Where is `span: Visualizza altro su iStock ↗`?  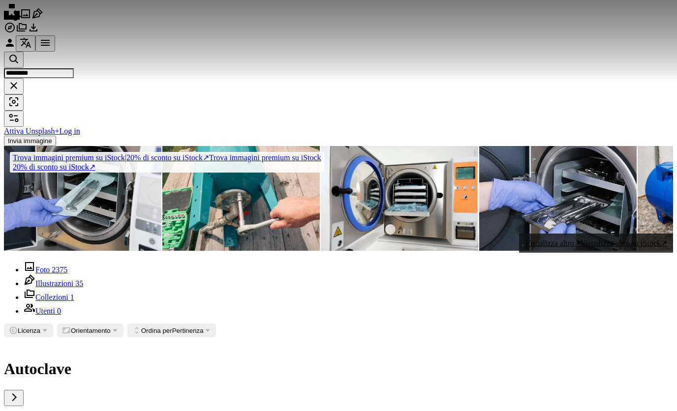
span: Visualizza altro su iStock ↗ is located at coordinates (624, 243).